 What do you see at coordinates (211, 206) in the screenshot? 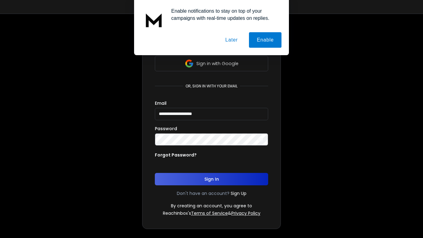
I see `p: By creating an account, you agree to` at bounding box center [211, 206].